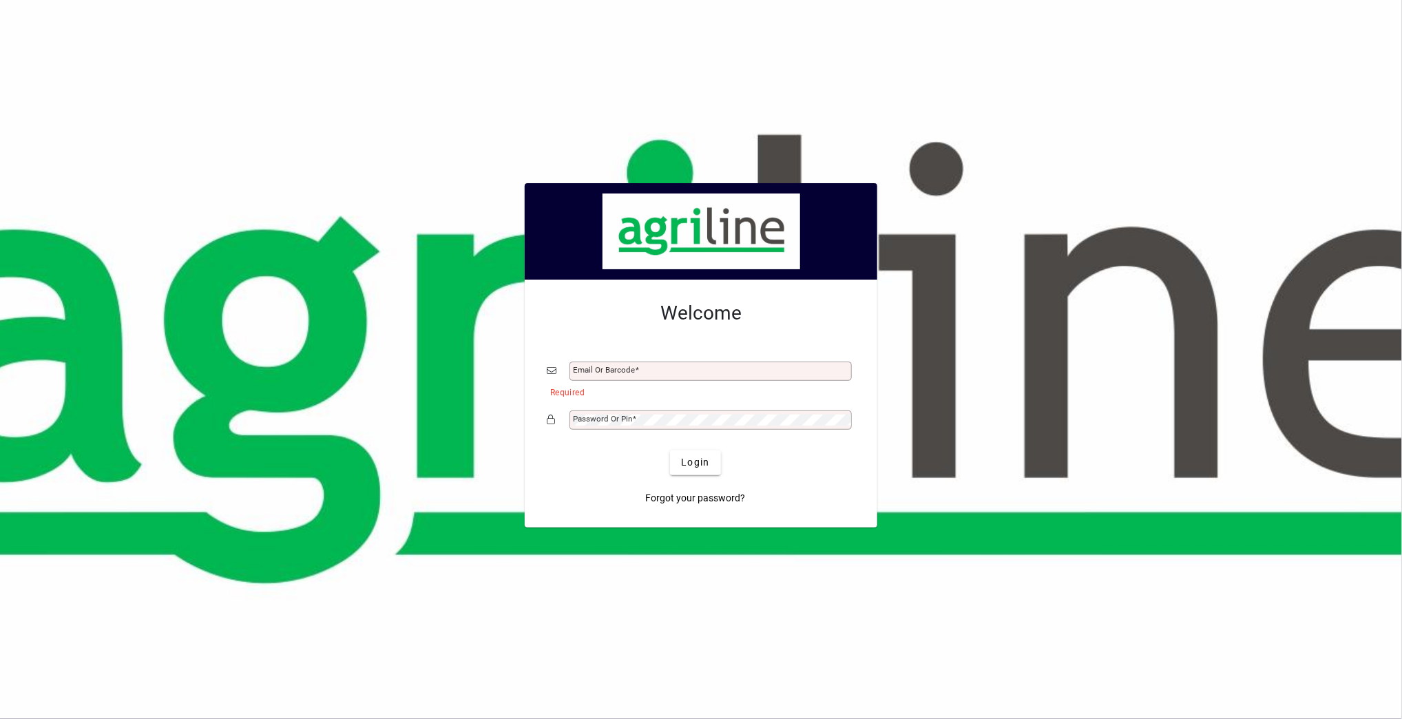 Image resolution: width=1402 pixels, height=719 pixels. What do you see at coordinates (697, 391) in the screenshot?
I see `mat-error: Required` at bounding box center [697, 391].